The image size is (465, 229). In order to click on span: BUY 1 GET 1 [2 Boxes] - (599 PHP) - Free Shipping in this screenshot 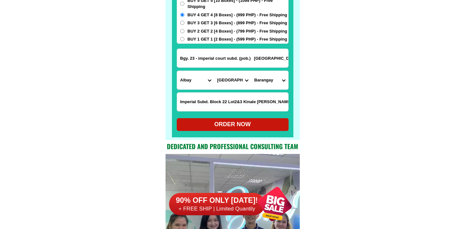, I will do `click(238, 39)`.